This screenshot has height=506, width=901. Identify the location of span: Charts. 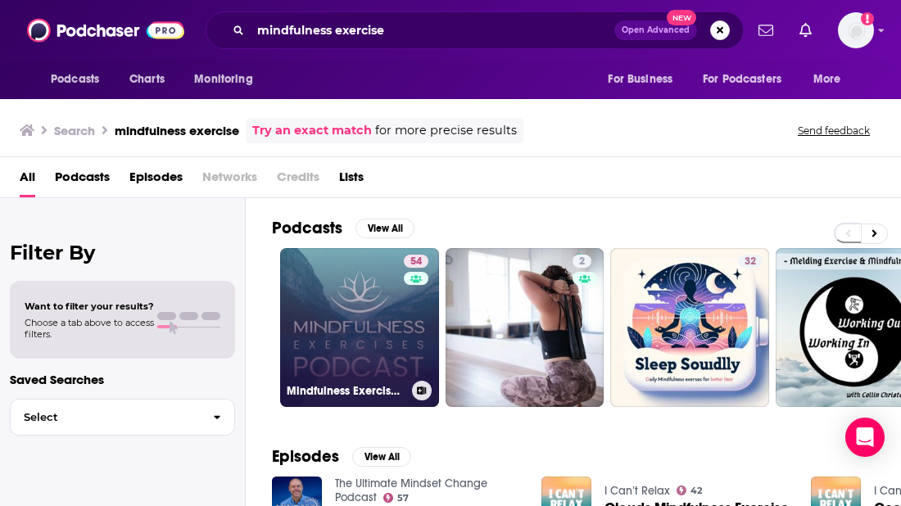
(147, 79).